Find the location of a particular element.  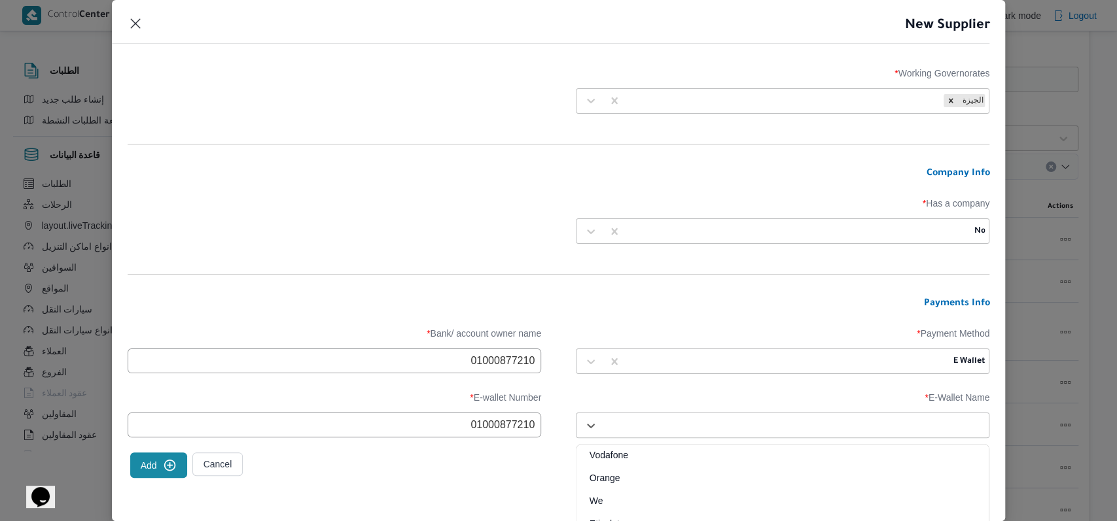

h3: Payments Info is located at coordinates (559, 304).